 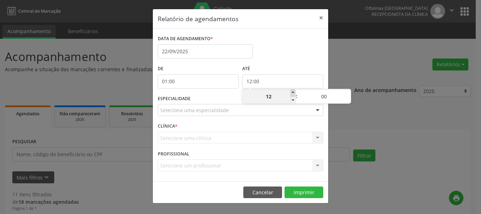 I want to click on label: PROFISSIONAL, so click(x=174, y=153).